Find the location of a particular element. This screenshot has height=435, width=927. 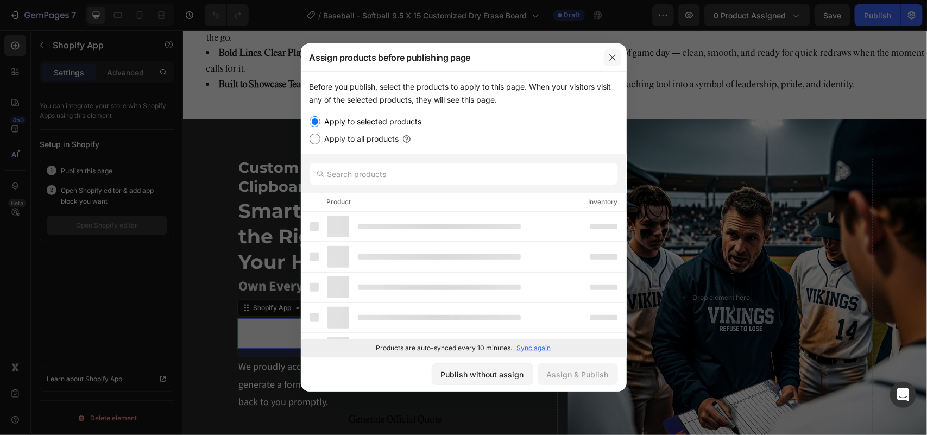

strong: Built to Showcase Team Pride is located at coordinates (92, 53).